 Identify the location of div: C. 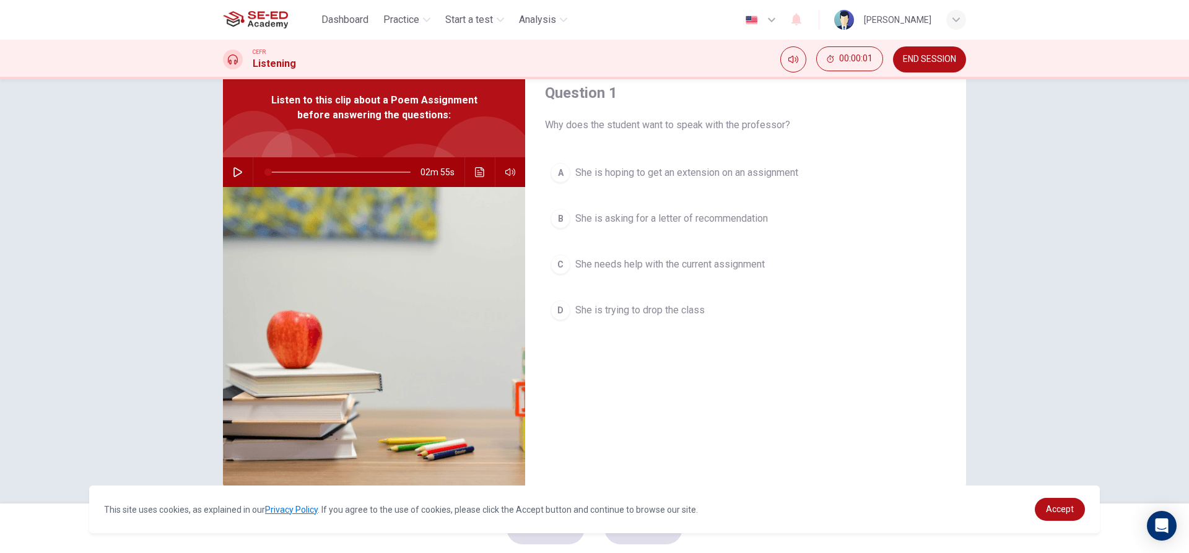
(560, 264).